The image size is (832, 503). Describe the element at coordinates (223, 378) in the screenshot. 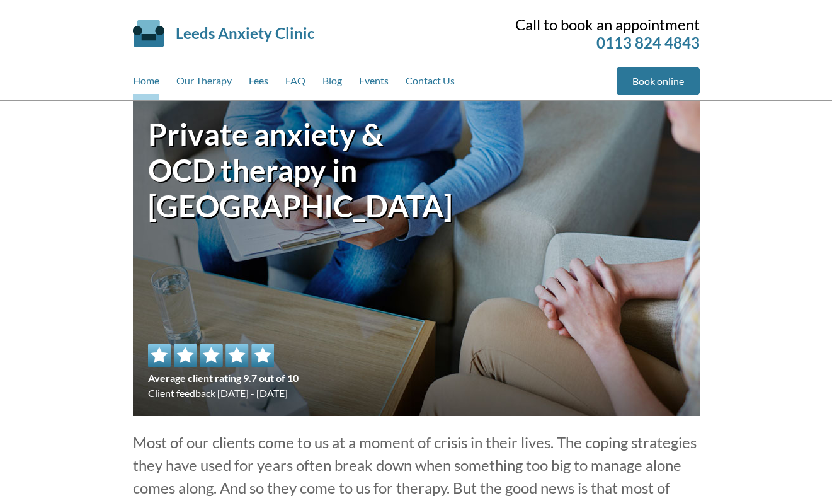

I see `span: Average client rating 9.7 out of 10` at that location.